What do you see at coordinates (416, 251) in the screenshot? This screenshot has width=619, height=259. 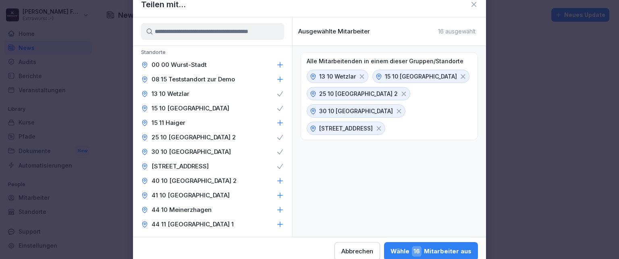 I see `span: 16` at bounding box center [416, 251].